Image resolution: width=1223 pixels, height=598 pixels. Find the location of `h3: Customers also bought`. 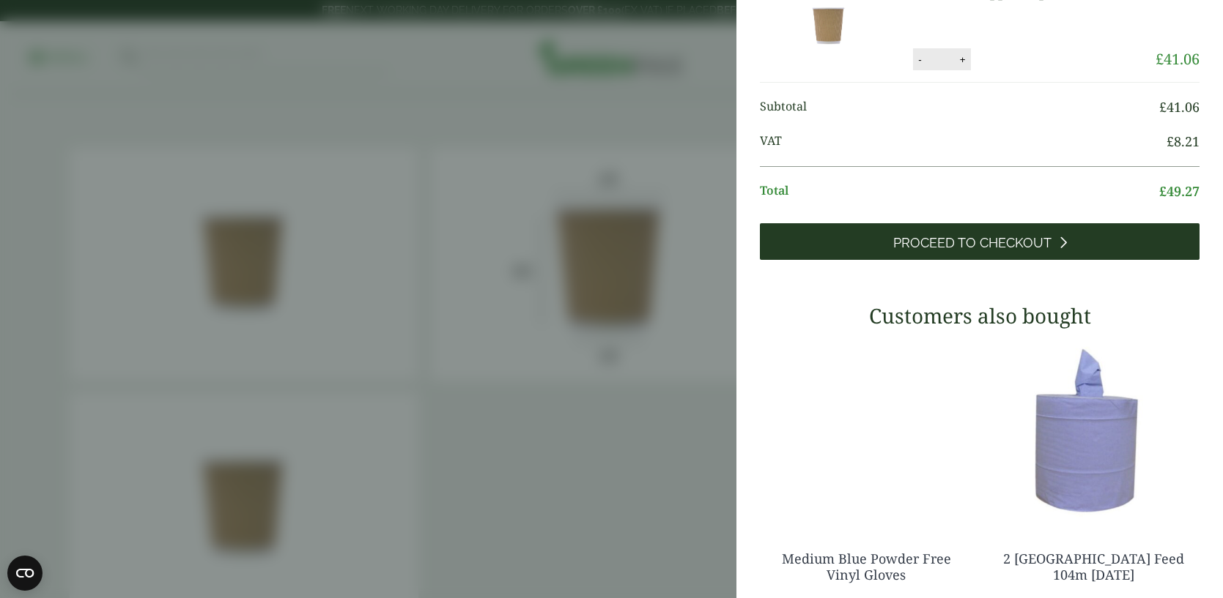

h3: Customers also bought is located at coordinates (979, 316).